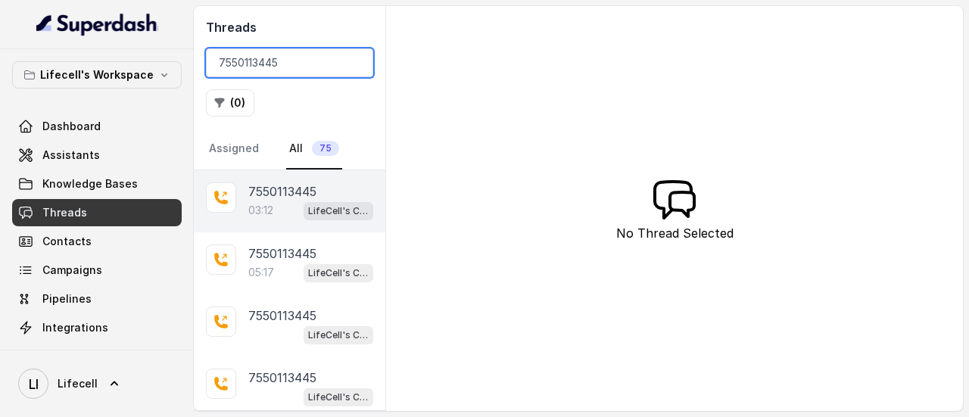 The height and width of the screenshot is (417, 969). What do you see at coordinates (77, 384) in the screenshot?
I see `span: Lifecell` at bounding box center [77, 384].